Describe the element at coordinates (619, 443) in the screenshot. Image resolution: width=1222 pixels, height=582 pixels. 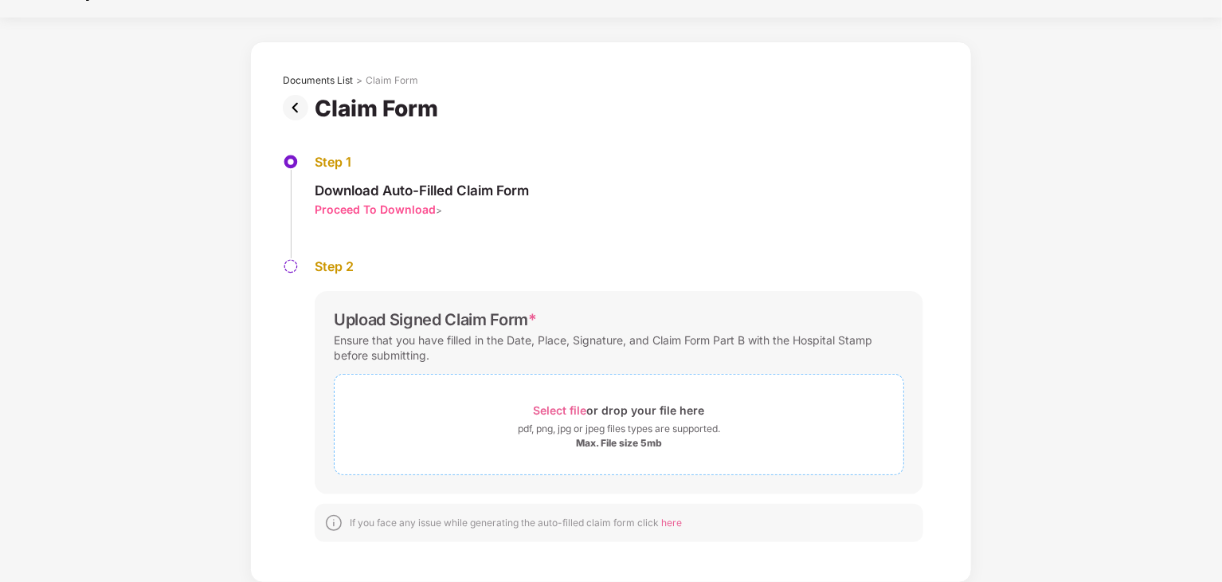
I see `div: Max. File size 5mb` at that location.